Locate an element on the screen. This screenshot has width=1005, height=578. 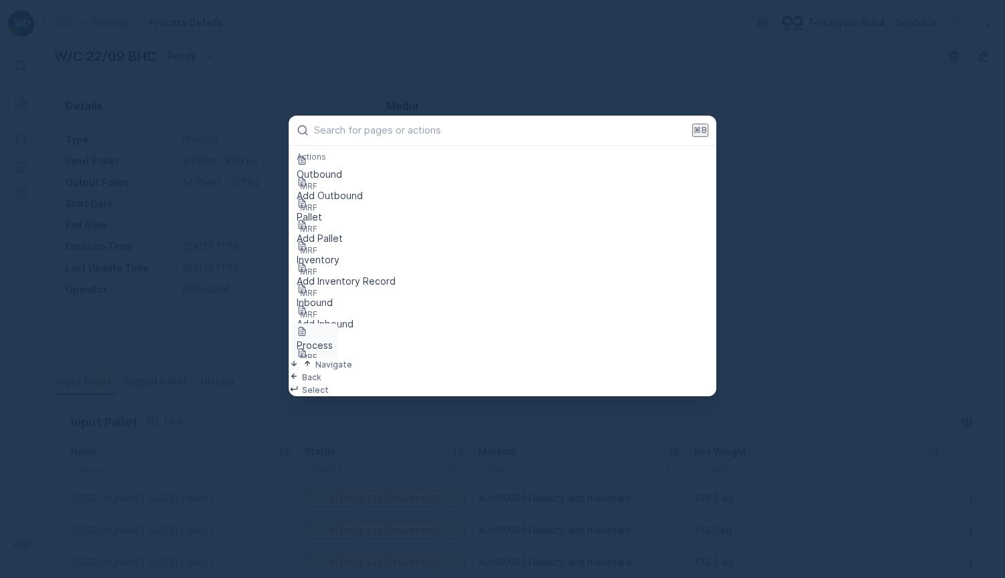
p: Add Pallet is located at coordinates (319, 239).